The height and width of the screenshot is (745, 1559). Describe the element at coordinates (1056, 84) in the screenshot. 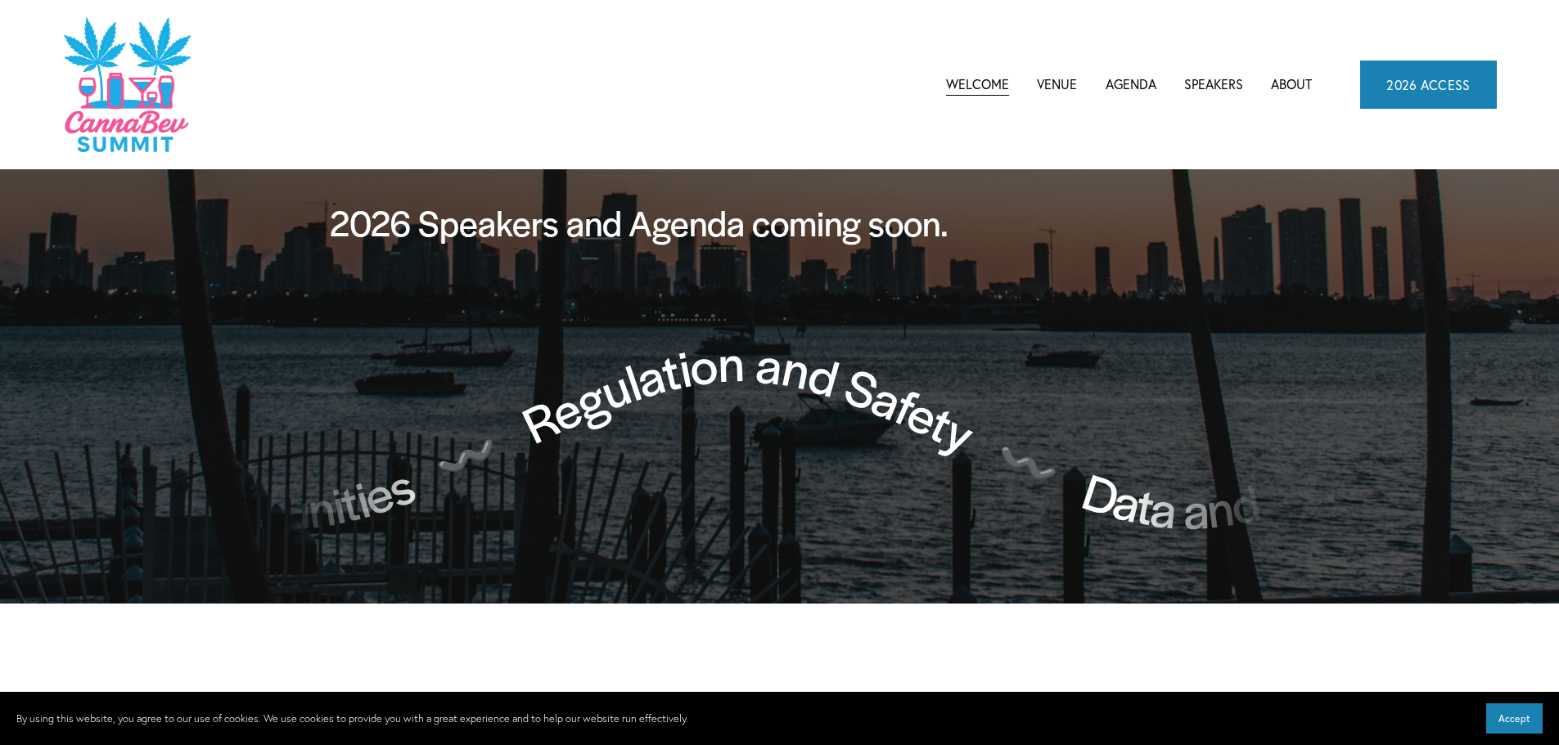

I see `a: Venue` at that location.